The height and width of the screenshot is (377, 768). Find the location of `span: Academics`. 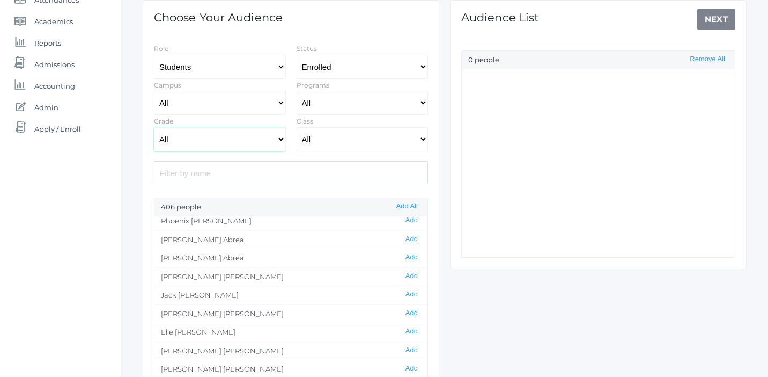

span: Academics is located at coordinates (54, 21).